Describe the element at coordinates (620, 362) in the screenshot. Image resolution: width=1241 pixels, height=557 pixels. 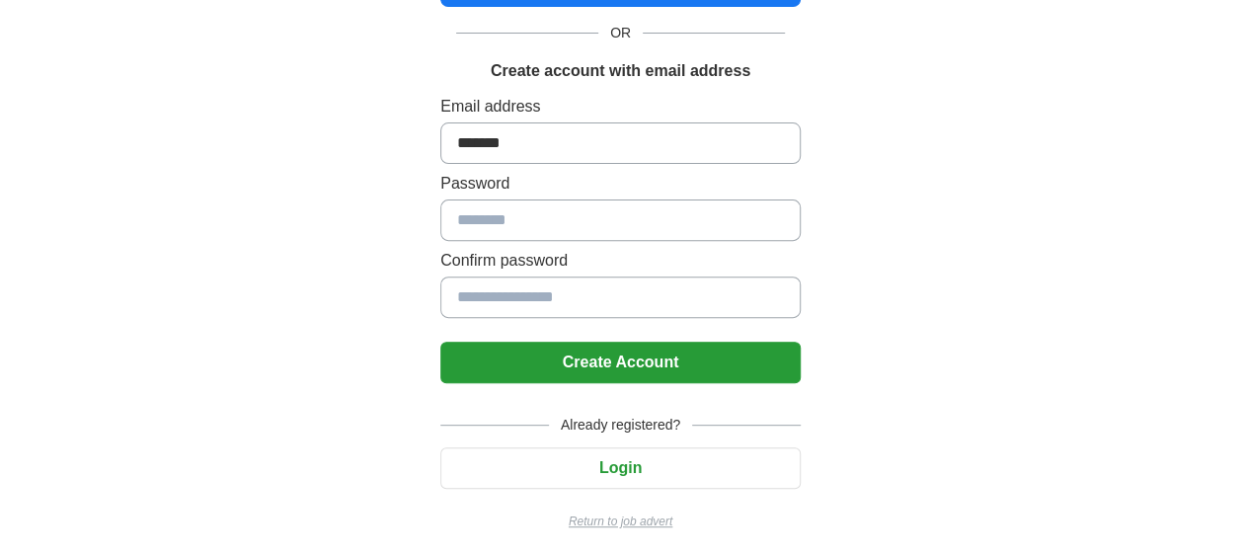
I see `button: Create Account` at that location.